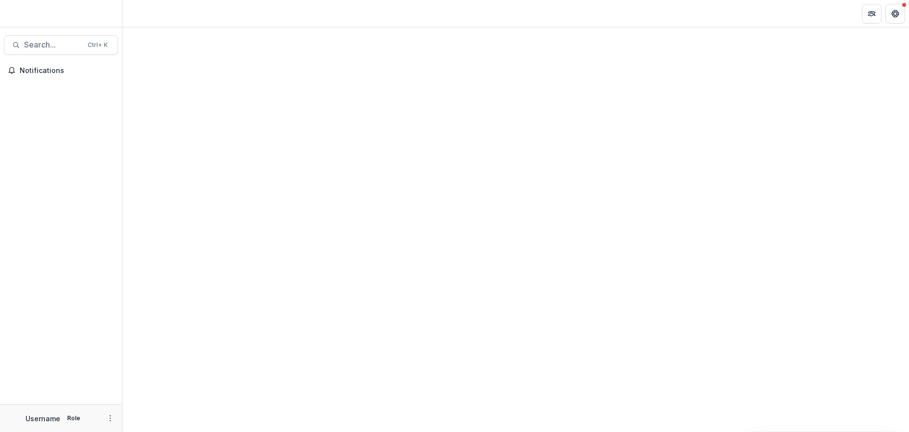 This screenshot has width=909, height=432. What do you see at coordinates (871, 14) in the screenshot?
I see `button: Partners` at bounding box center [871, 14].